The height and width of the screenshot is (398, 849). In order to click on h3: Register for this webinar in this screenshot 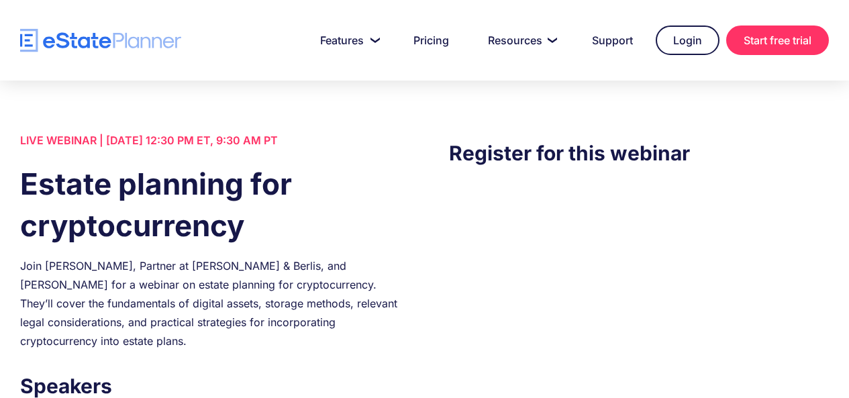, I will do `click(639, 153)`.